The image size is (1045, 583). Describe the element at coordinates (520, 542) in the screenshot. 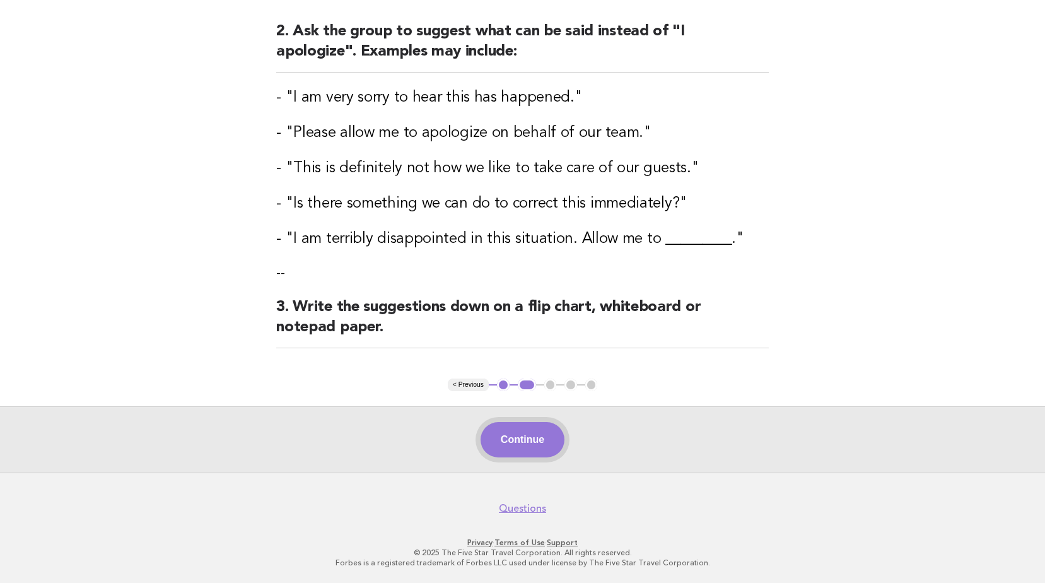

I see `a: Terms of Use` at that location.